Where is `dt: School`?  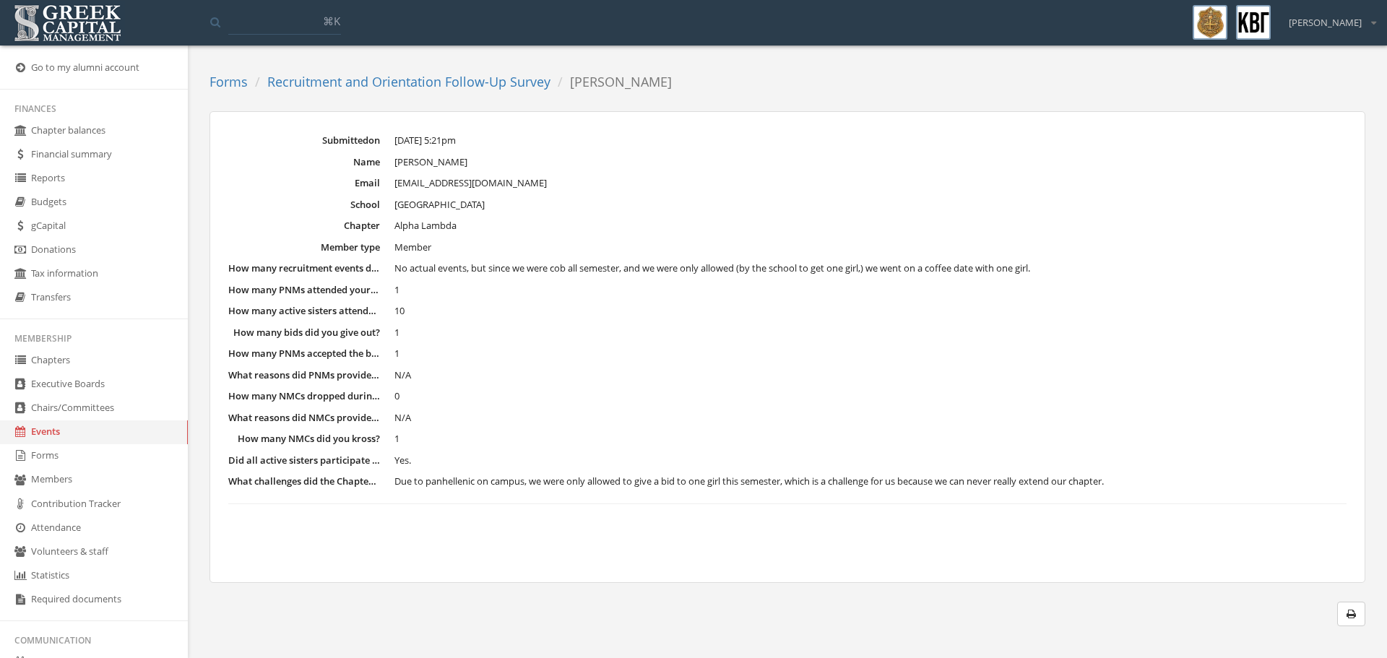 dt: School is located at coordinates (304, 204).